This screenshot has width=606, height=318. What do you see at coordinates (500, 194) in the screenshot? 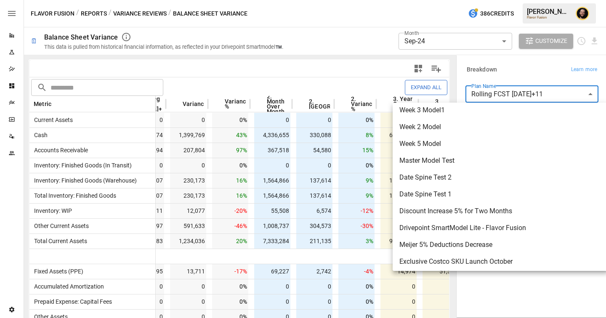
I see `span: Date Spine Test 1` at bounding box center [500, 194].